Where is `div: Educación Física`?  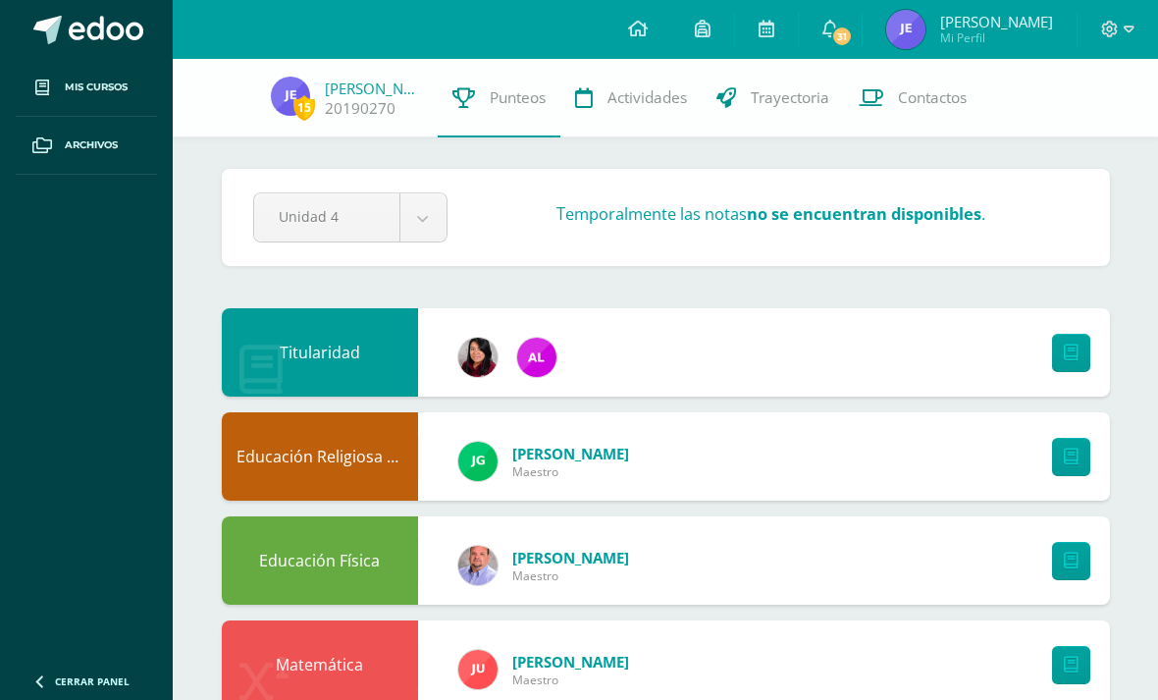
div: Educación Física is located at coordinates (320, 560).